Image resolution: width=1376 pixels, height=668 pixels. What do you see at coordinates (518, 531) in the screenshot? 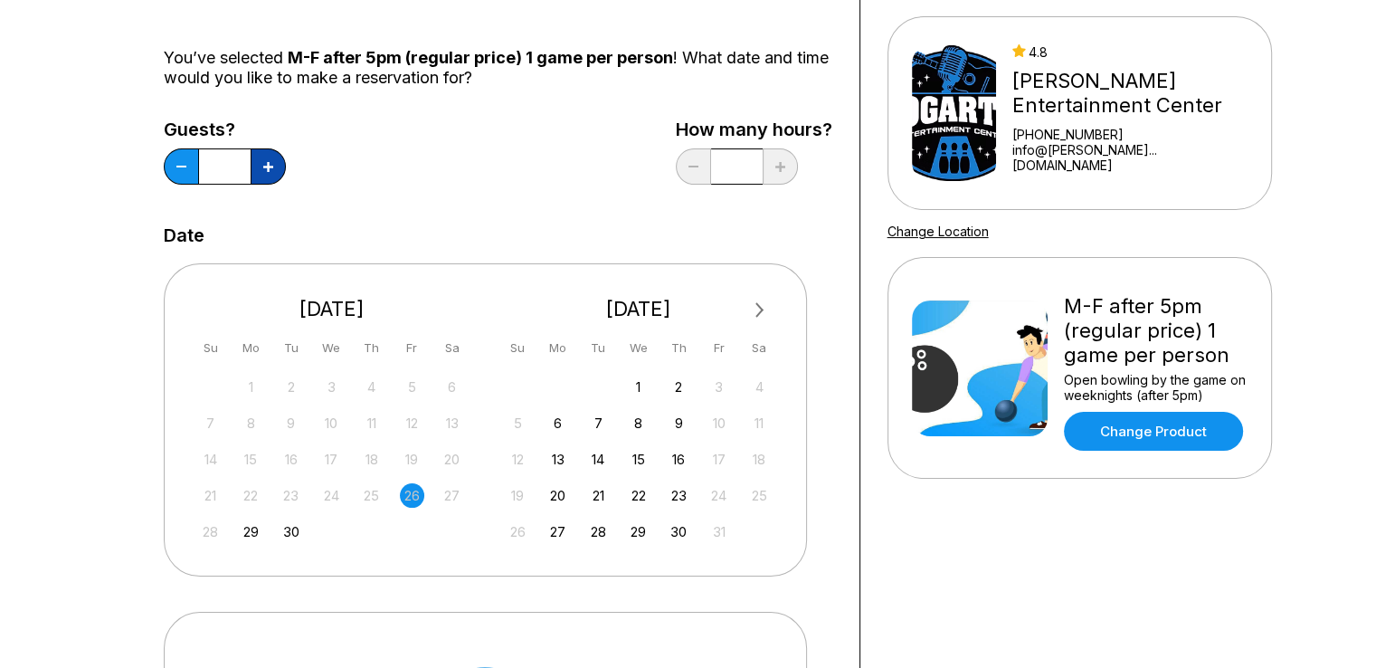
I see `div: Not available Sunday, October 26th, 2025` at bounding box center [518, 531].